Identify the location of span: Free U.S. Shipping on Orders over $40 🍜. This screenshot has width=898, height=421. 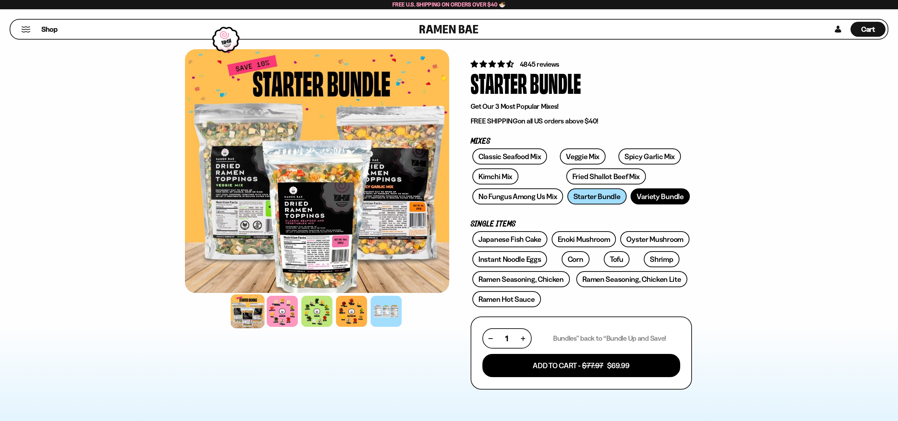
(449, 4).